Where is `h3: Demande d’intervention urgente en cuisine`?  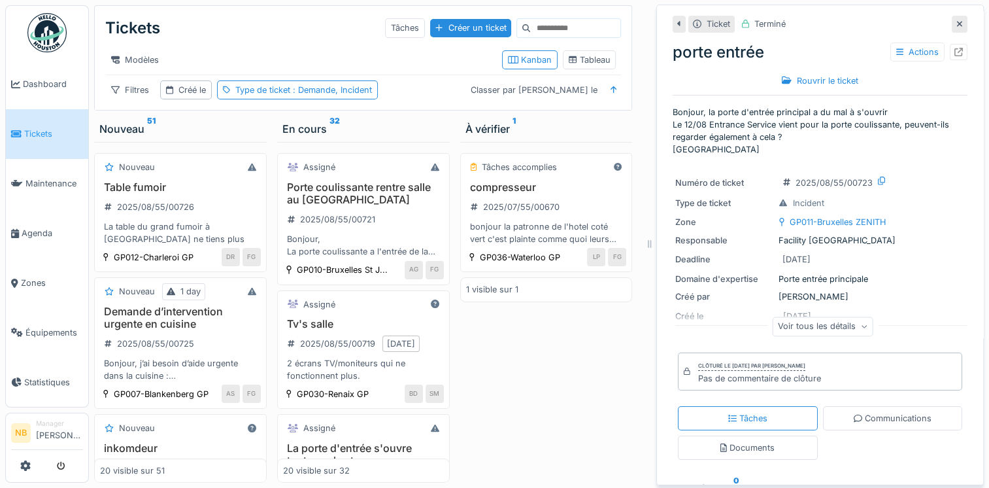 h3: Demande d’intervention urgente en cuisine is located at coordinates (180, 318).